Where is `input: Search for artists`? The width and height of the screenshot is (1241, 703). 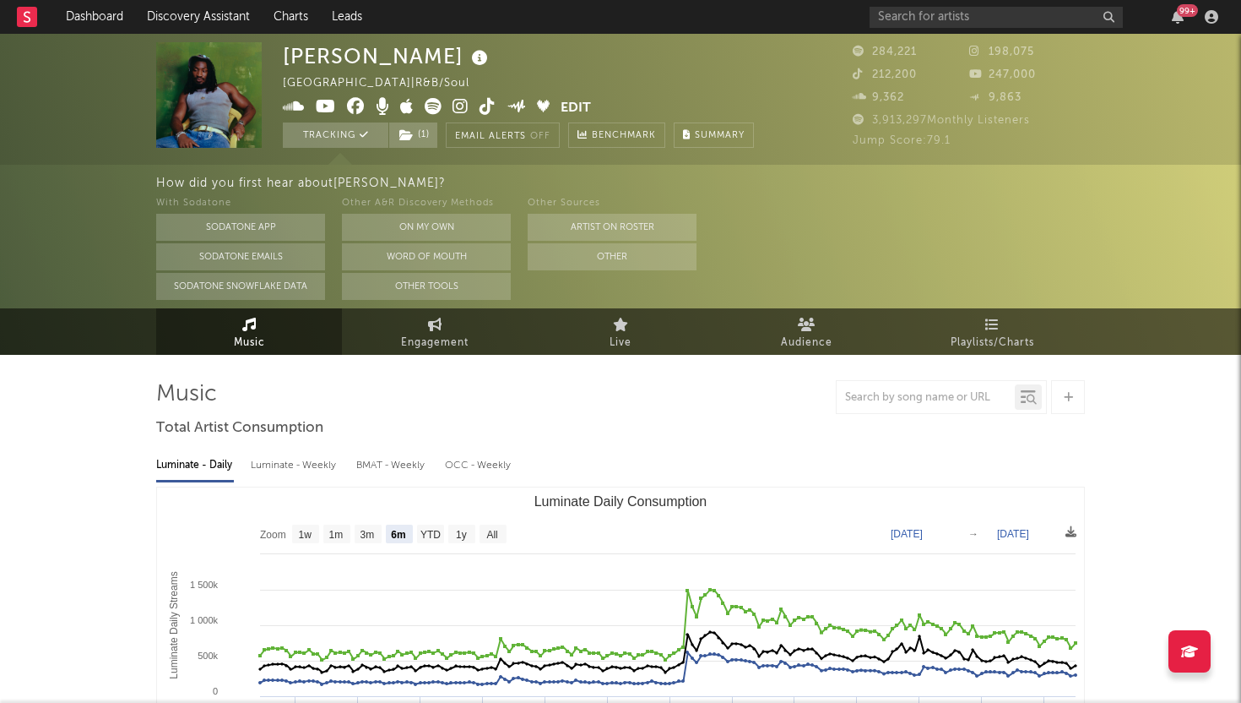 input: Search for artists is located at coordinates (996, 17).